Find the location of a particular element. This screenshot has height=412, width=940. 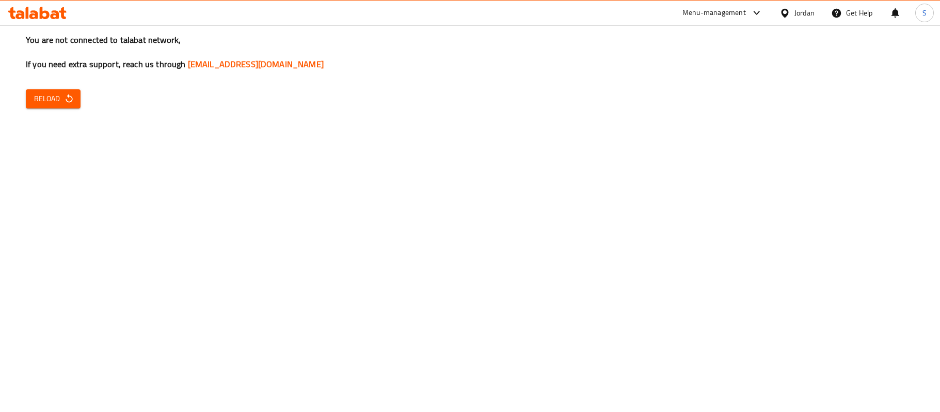

button: Reload is located at coordinates (53, 99).